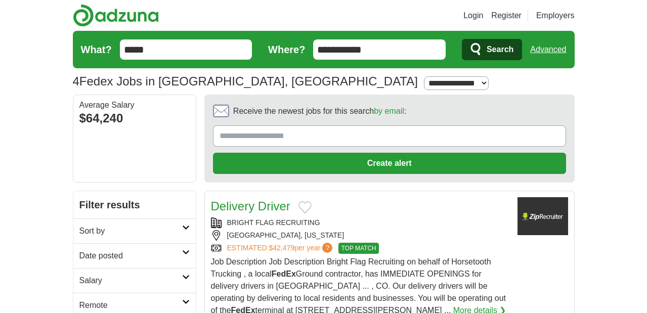 The image size is (647, 313). What do you see at coordinates (543, 216) in the screenshot?
I see `img: Company logo` at bounding box center [543, 216].